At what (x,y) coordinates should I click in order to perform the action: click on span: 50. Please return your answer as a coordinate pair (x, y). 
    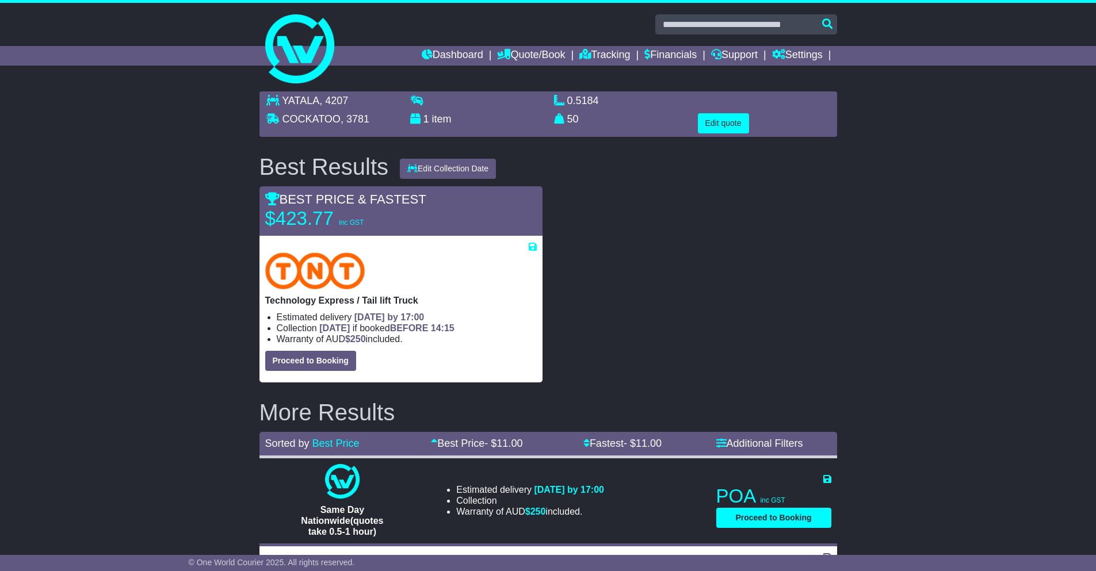
    Looking at the image, I should click on (573, 119).